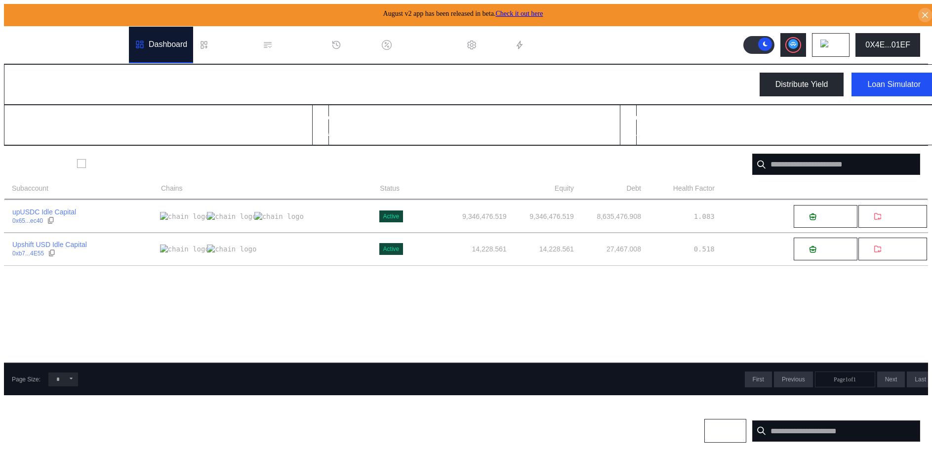 Image resolution: width=932 pixels, height=455 pixels. I want to click on button: 0X4E...01EF, so click(887, 45).